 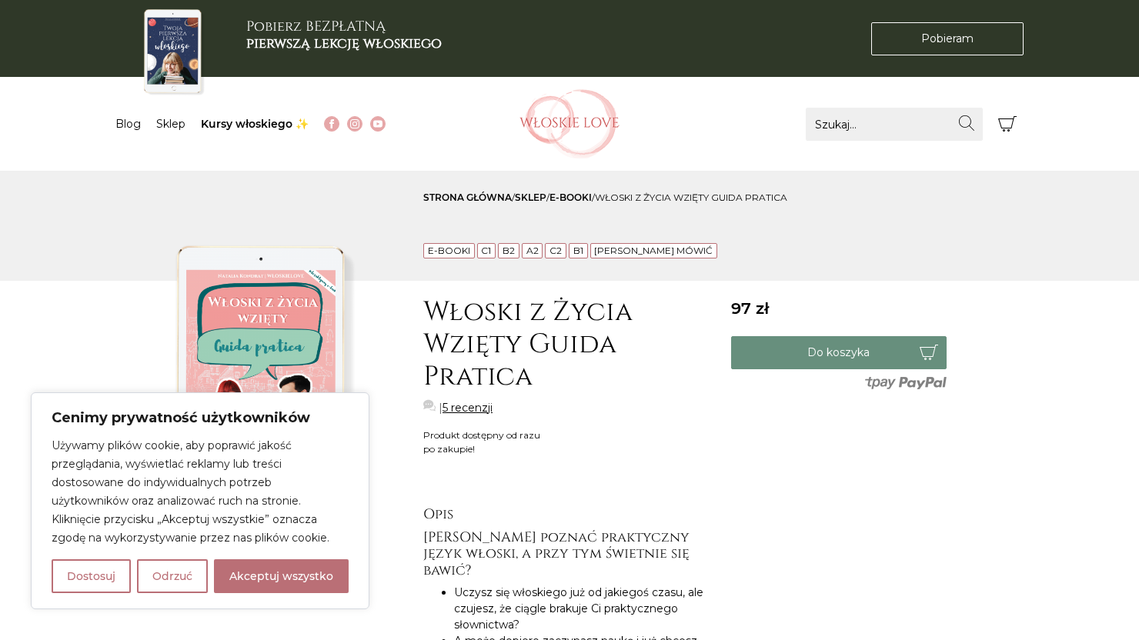 What do you see at coordinates (1006, 124) in the screenshot?
I see `button: Koszyk` at bounding box center [1006, 124].